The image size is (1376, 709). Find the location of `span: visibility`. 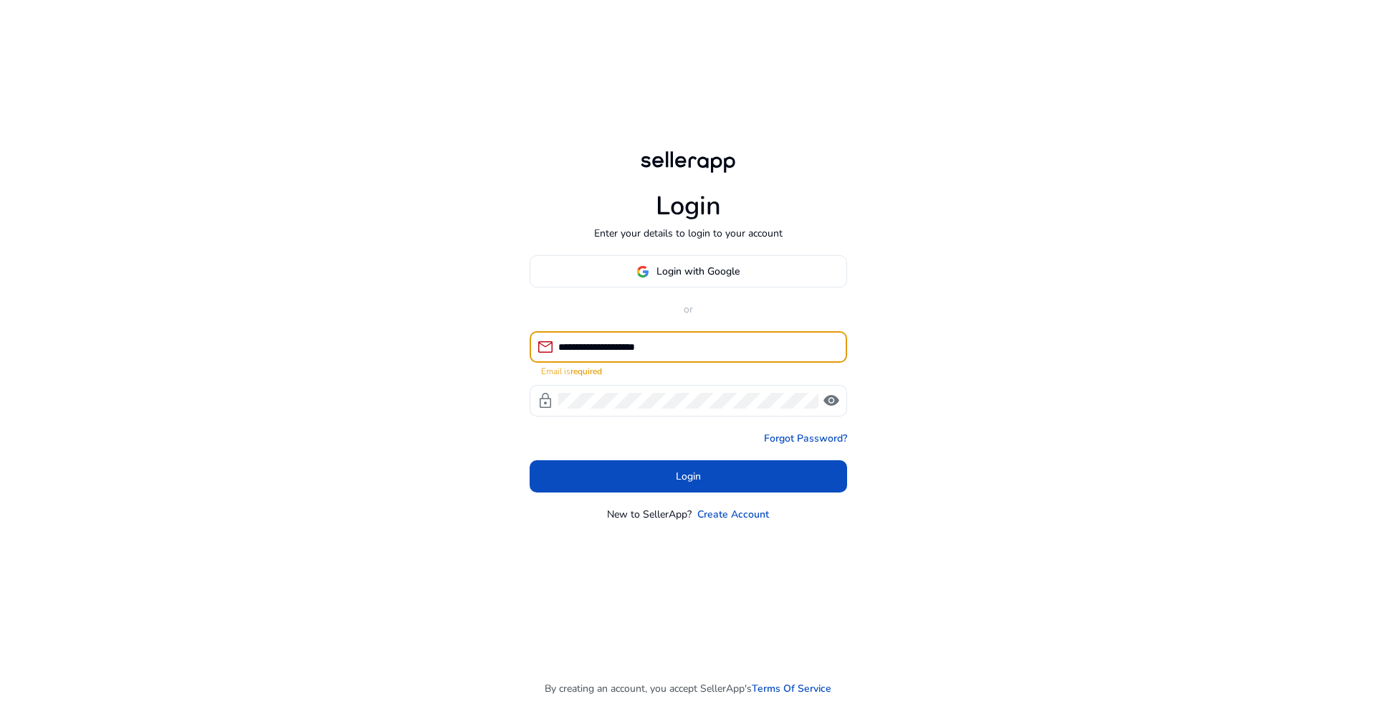

span: visibility is located at coordinates (832, 401).